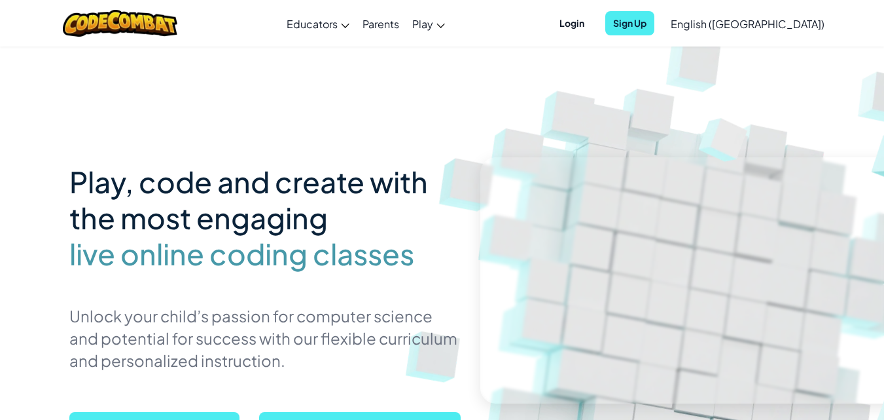 The image size is (884, 420). I want to click on a: CodeCombat logo, so click(120, 23).